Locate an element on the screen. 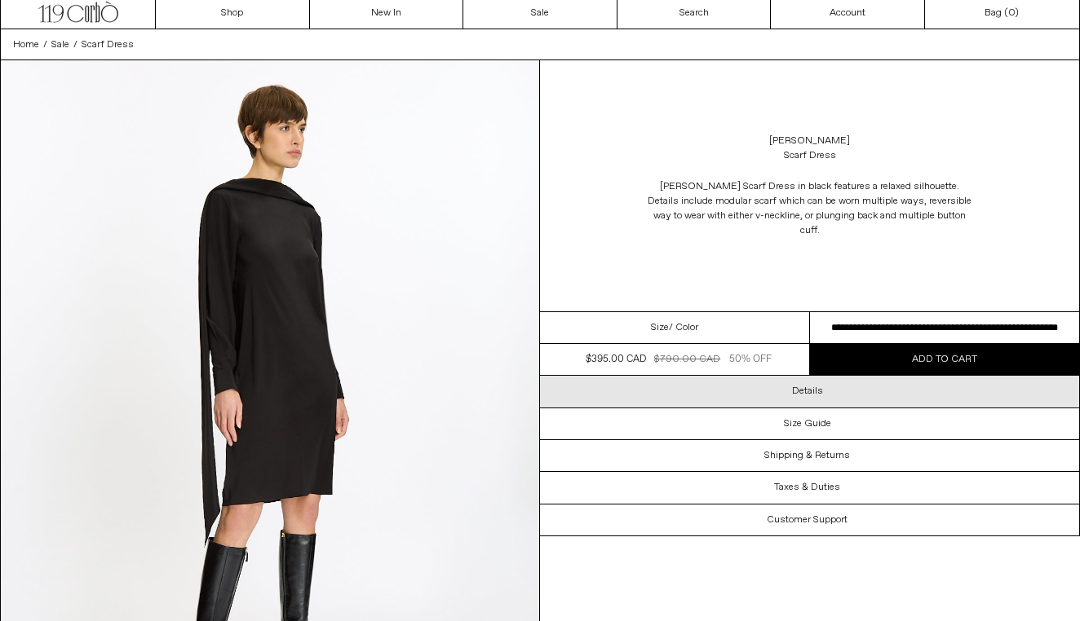 This screenshot has width=1080, height=621. a: Home is located at coordinates (26, 45).